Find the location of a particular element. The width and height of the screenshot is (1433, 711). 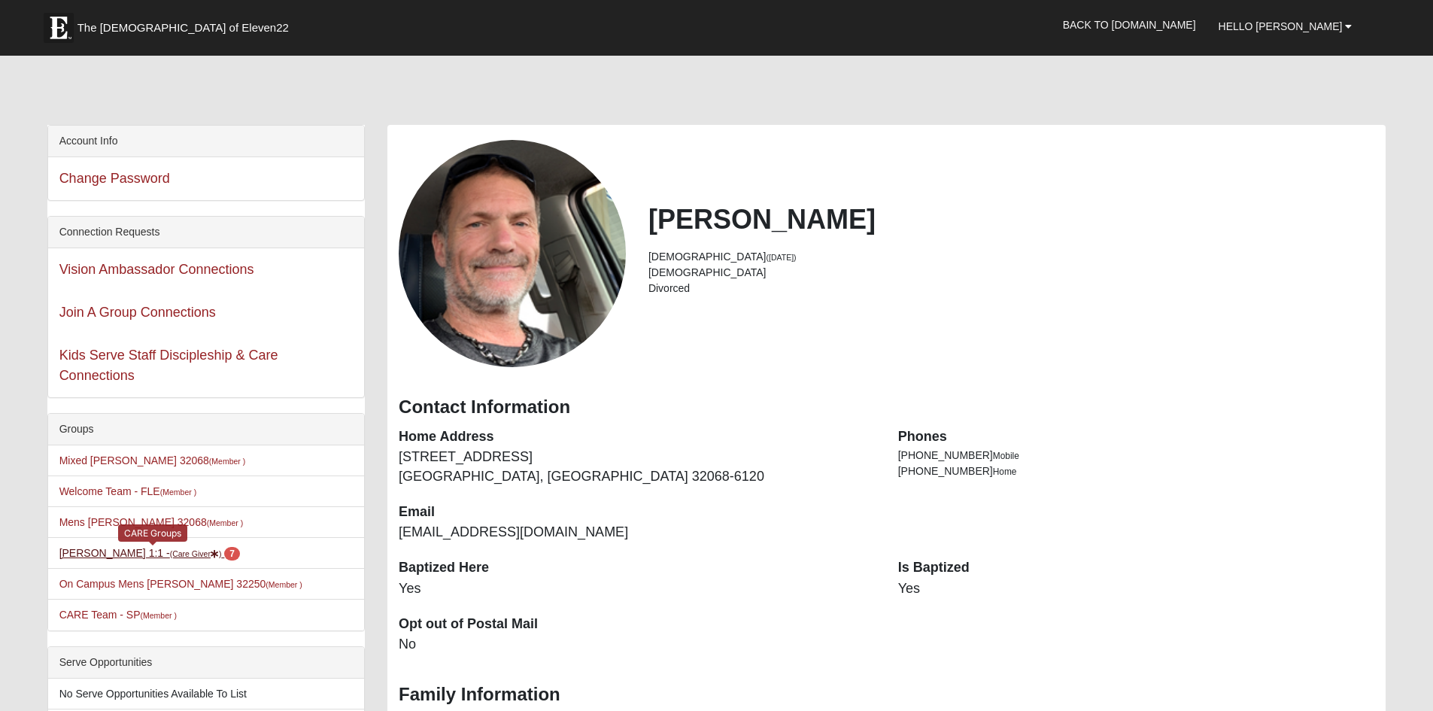

a: Change Password is located at coordinates (114, 178).